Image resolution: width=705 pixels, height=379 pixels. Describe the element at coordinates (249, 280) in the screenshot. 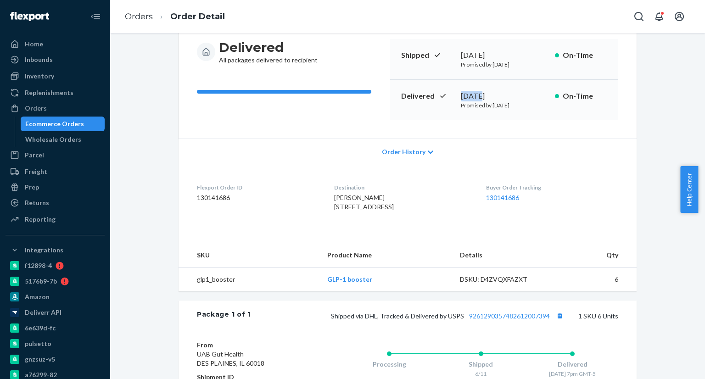

I see `td: glp1_booster` at that location.